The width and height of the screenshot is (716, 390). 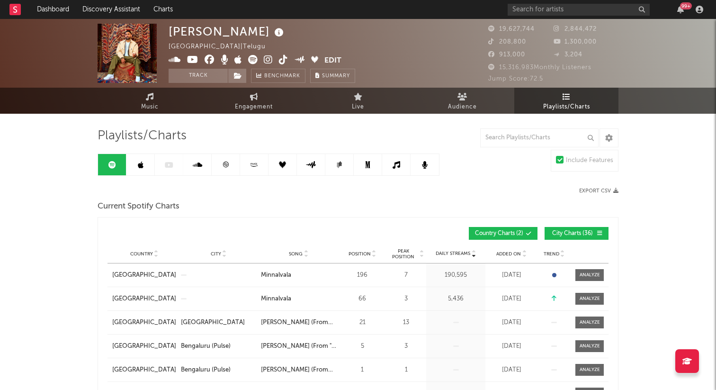 I want to click on div: 5,436, so click(x=456, y=299).